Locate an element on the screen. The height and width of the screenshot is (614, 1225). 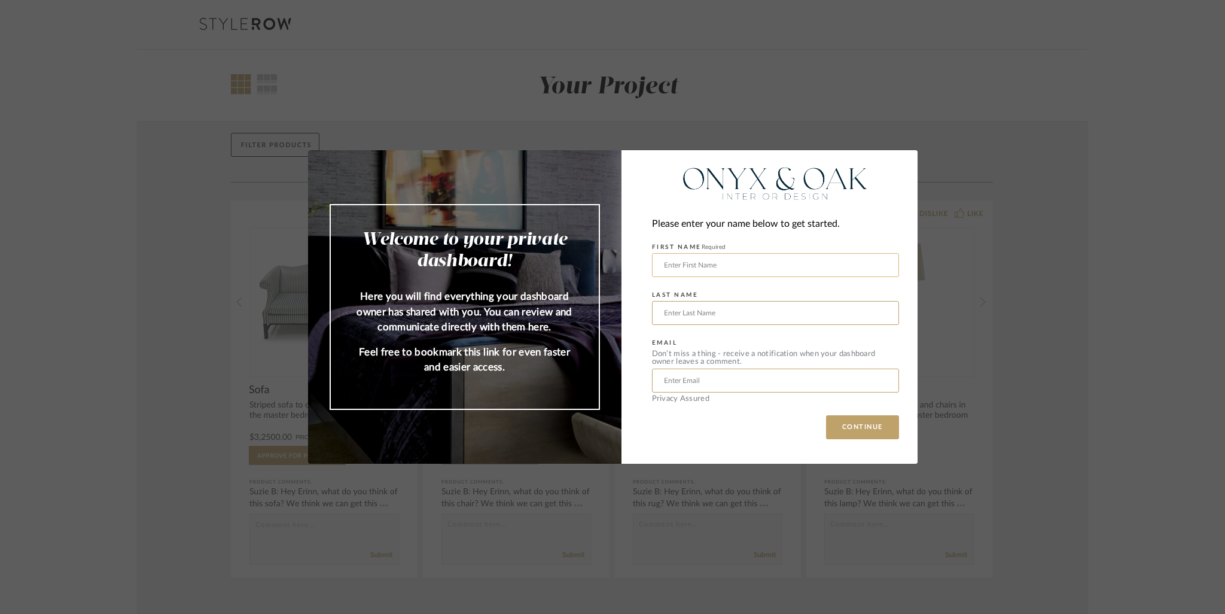
input: Enter First Name is located at coordinates (775, 265).